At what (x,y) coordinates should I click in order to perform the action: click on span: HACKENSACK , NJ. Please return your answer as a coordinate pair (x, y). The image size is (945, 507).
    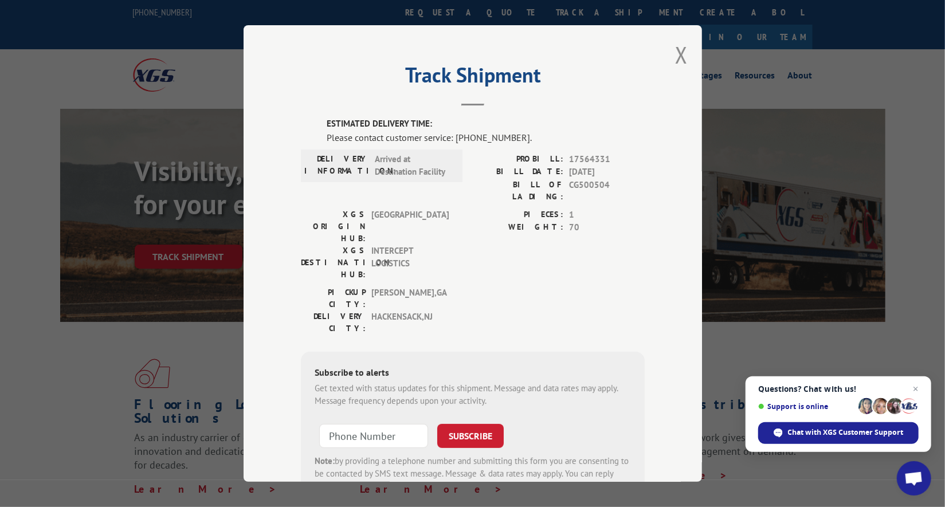
    Looking at the image, I should click on (410, 323).